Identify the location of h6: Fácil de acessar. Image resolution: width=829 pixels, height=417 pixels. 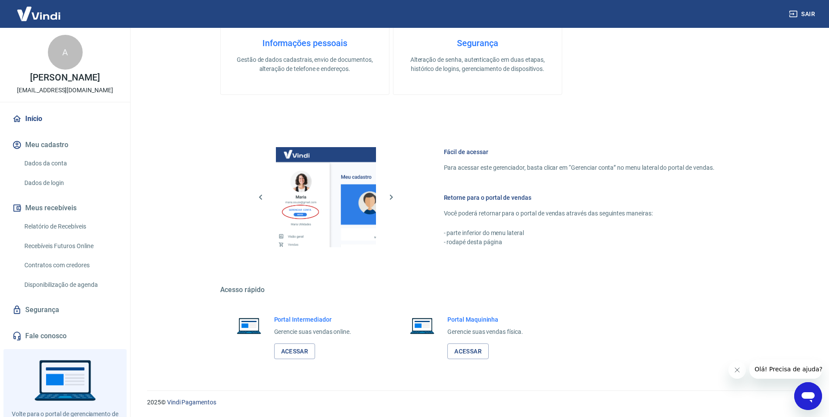
(579, 152).